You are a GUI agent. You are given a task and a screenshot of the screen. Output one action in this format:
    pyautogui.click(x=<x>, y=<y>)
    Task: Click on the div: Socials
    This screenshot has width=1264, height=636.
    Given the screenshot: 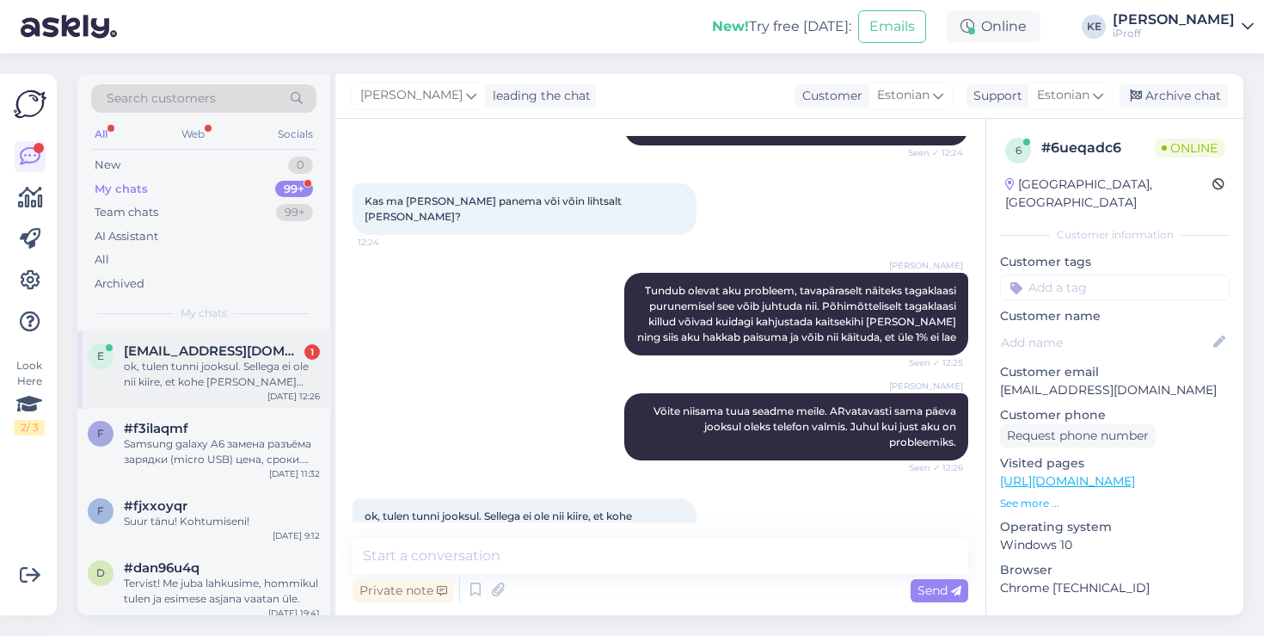 What is the action you would take?
    pyautogui.click(x=295, y=134)
    